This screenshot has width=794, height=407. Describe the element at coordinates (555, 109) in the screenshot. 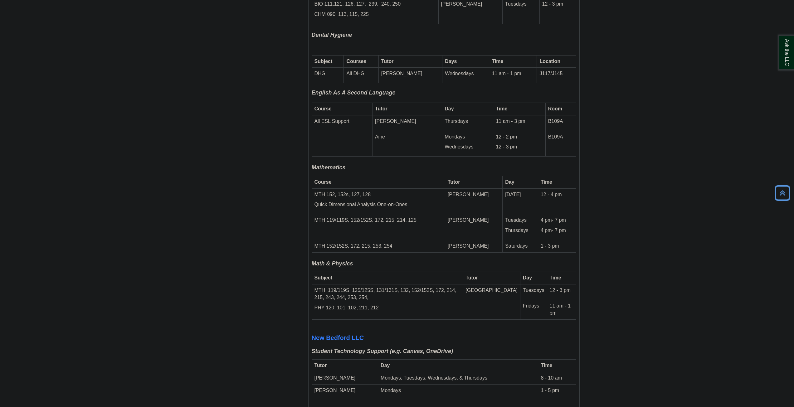

I see `strong: Room` at that location.